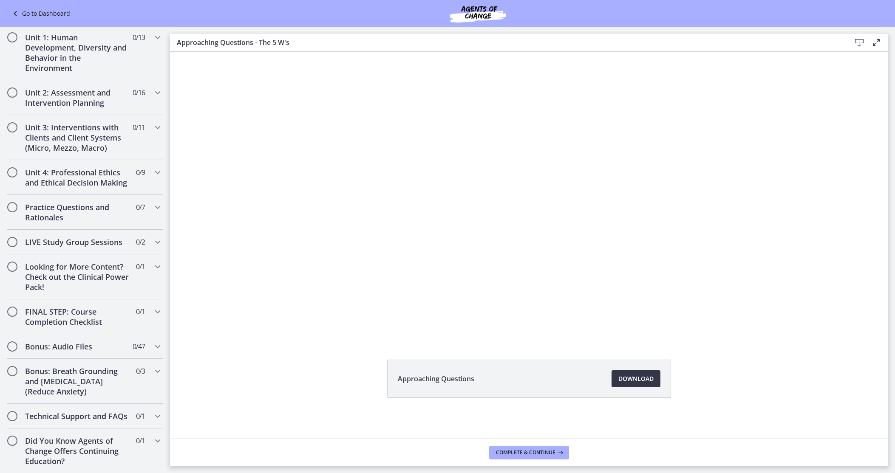 The height and width of the screenshot is (473, 895). Describe the element at coordinates (77, 212) in the screenshot. I see `h2: Practice Questions and Rationales` at that location.